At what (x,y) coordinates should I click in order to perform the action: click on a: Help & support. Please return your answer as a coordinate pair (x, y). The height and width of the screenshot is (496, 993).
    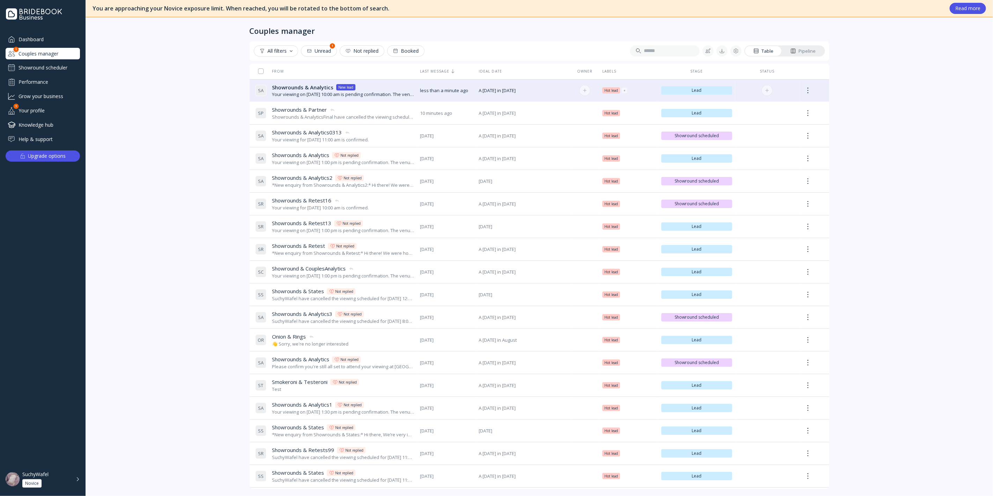
    Looking at the image, I should click on (43, 139).